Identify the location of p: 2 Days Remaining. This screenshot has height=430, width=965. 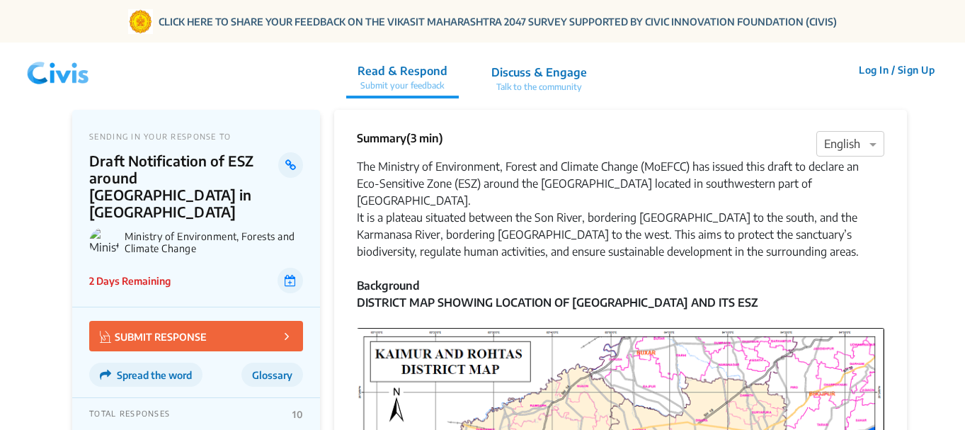
(130, 280).